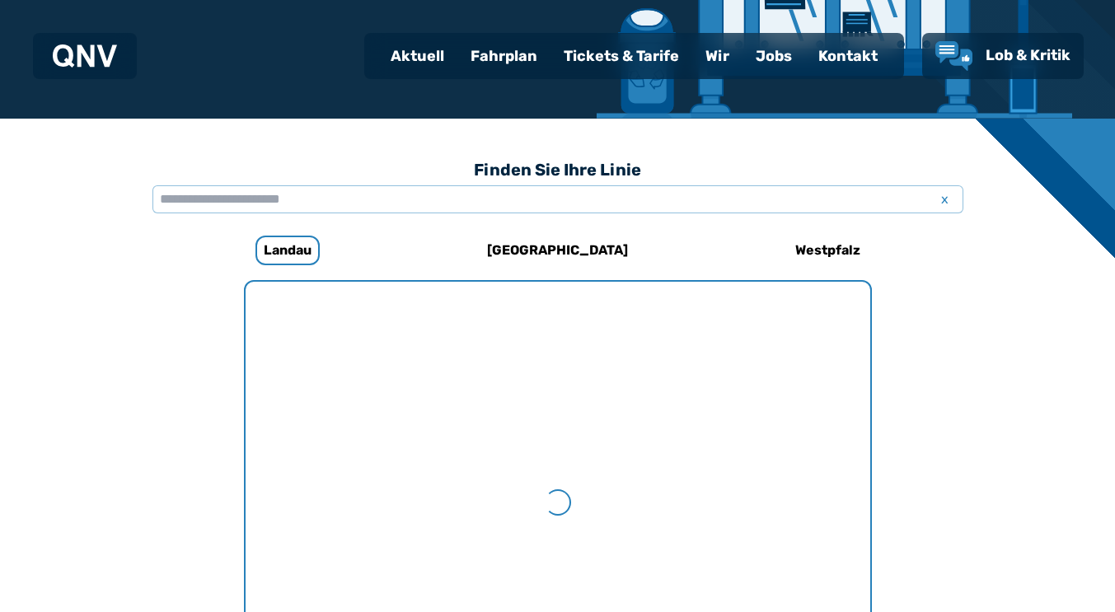 The width and height of the screenshot is (1115, 612). Describe the element at coordinates (717, 56) in the screenshot. I see `div: Wir` at that location.